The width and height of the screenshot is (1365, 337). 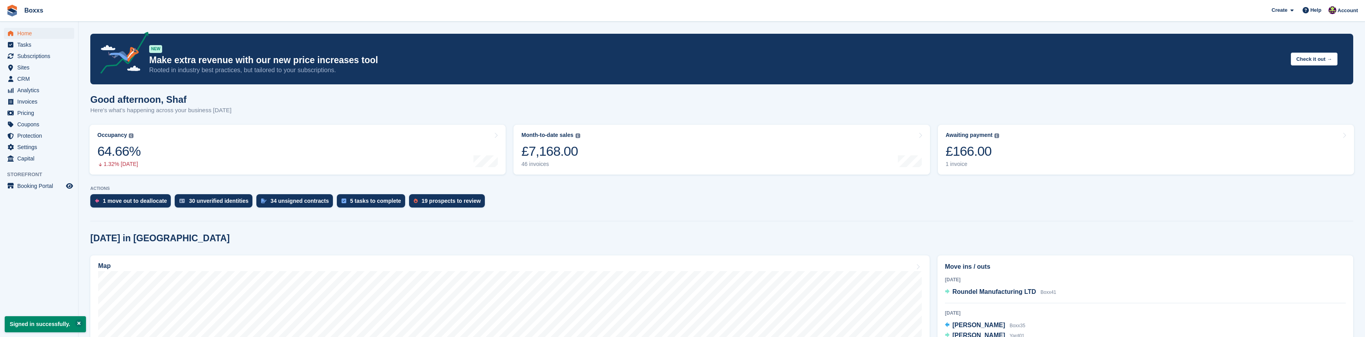 I want to click on div: 19 prospects to review, so click(x=451, y=201).